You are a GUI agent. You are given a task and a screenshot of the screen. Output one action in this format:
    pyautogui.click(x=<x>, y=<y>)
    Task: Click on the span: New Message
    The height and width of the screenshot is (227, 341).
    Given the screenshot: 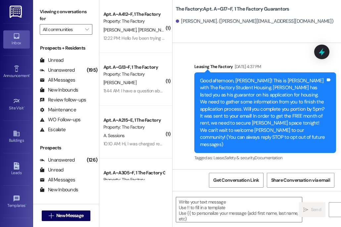 What is the action you would take?
    pyautogui.click(x=70, y=216)
    